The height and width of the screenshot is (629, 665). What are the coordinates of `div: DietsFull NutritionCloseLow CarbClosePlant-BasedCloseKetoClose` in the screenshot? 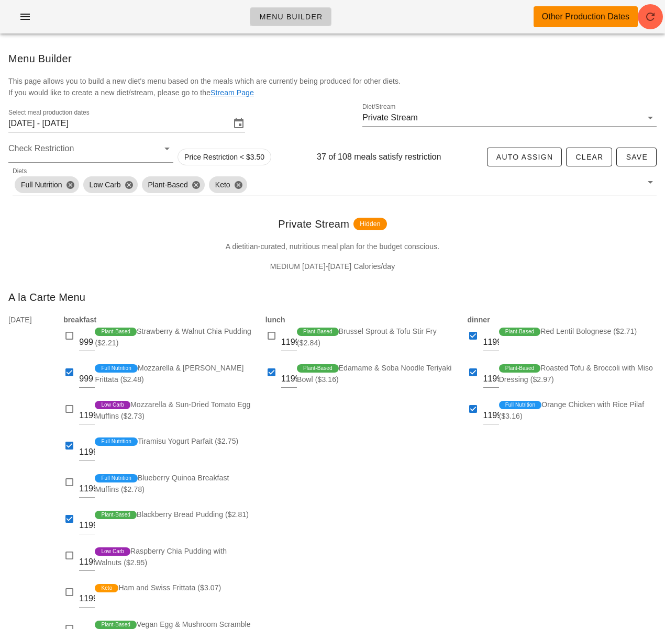 It's located at (334, 185).